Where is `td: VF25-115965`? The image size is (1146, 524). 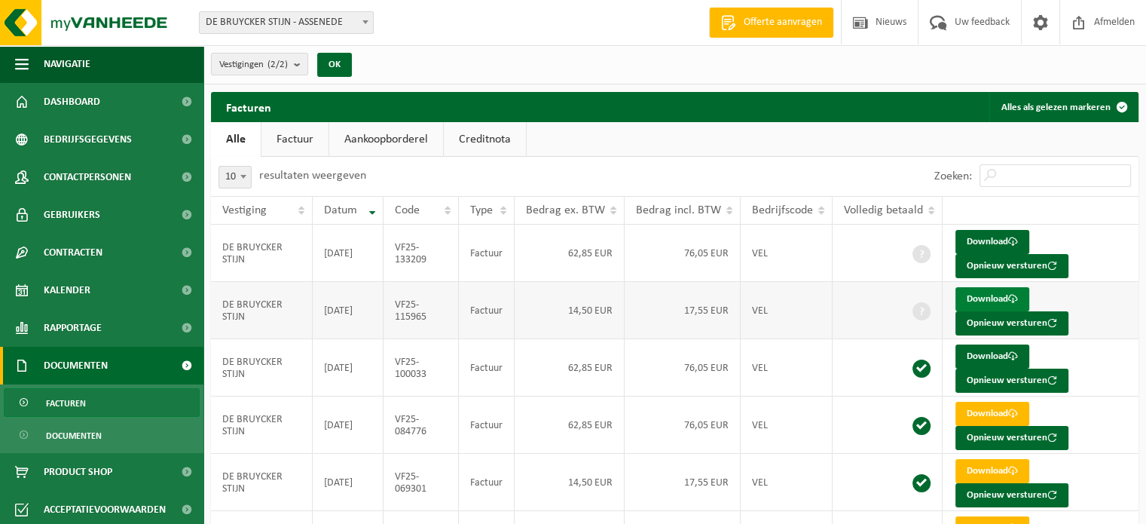
td: VF25-115965 is located at coordinates (421, 310).